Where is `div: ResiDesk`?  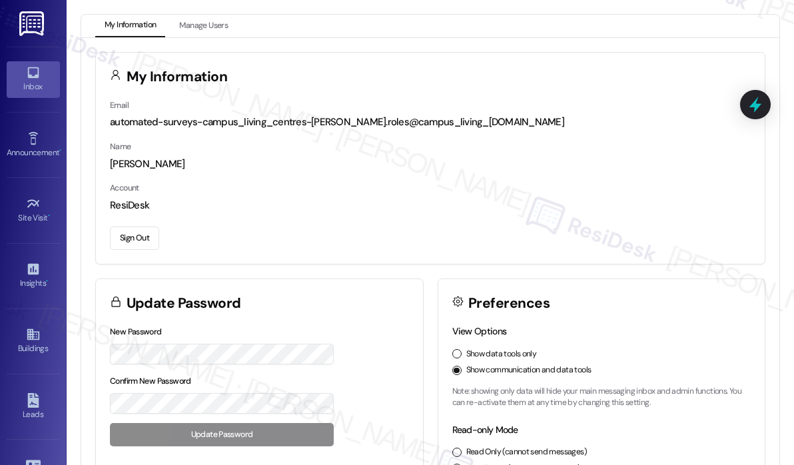
div: ResiDesk is located at coordinates (431, 205).